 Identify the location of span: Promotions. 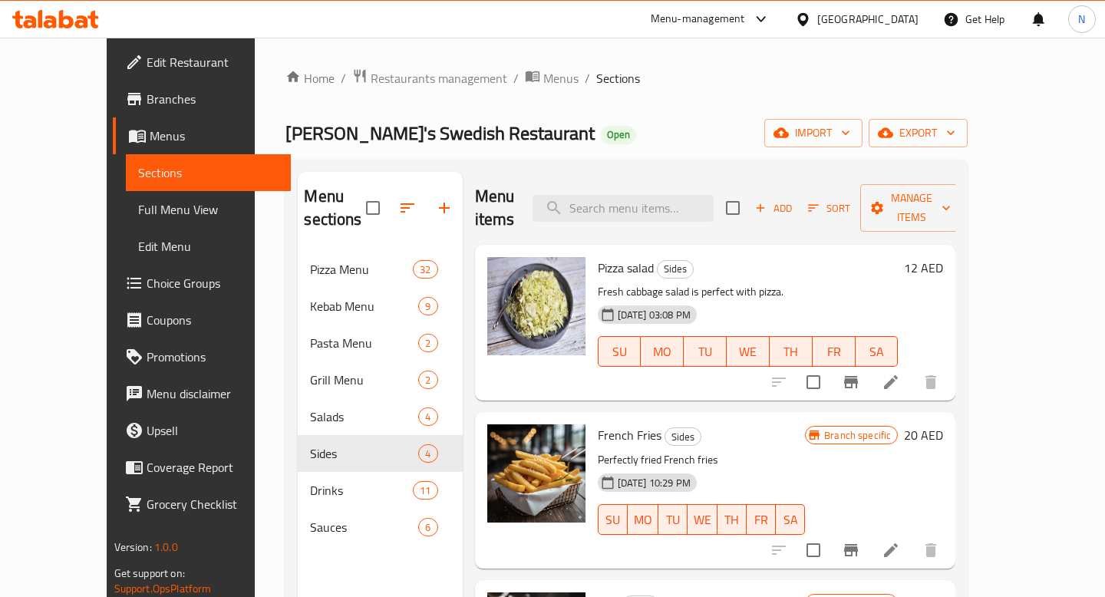
(213, 357).